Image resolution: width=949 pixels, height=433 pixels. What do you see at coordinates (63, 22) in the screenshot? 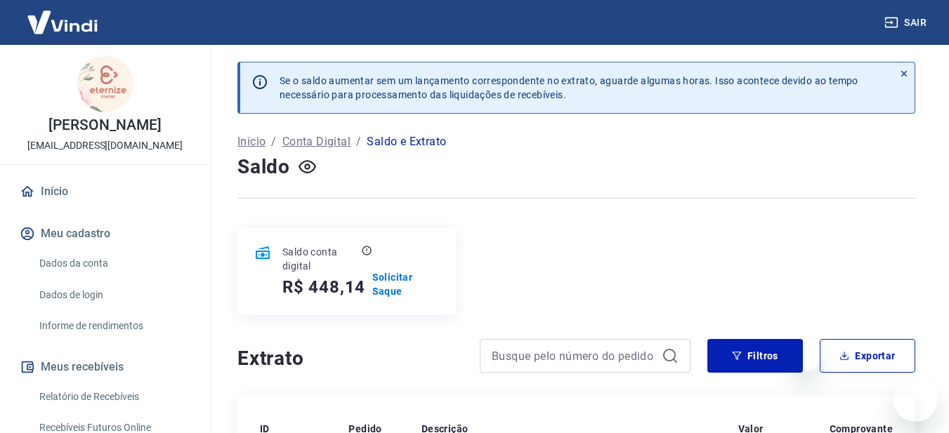
I see `img: Vindi` at bounding box center [63, 22].